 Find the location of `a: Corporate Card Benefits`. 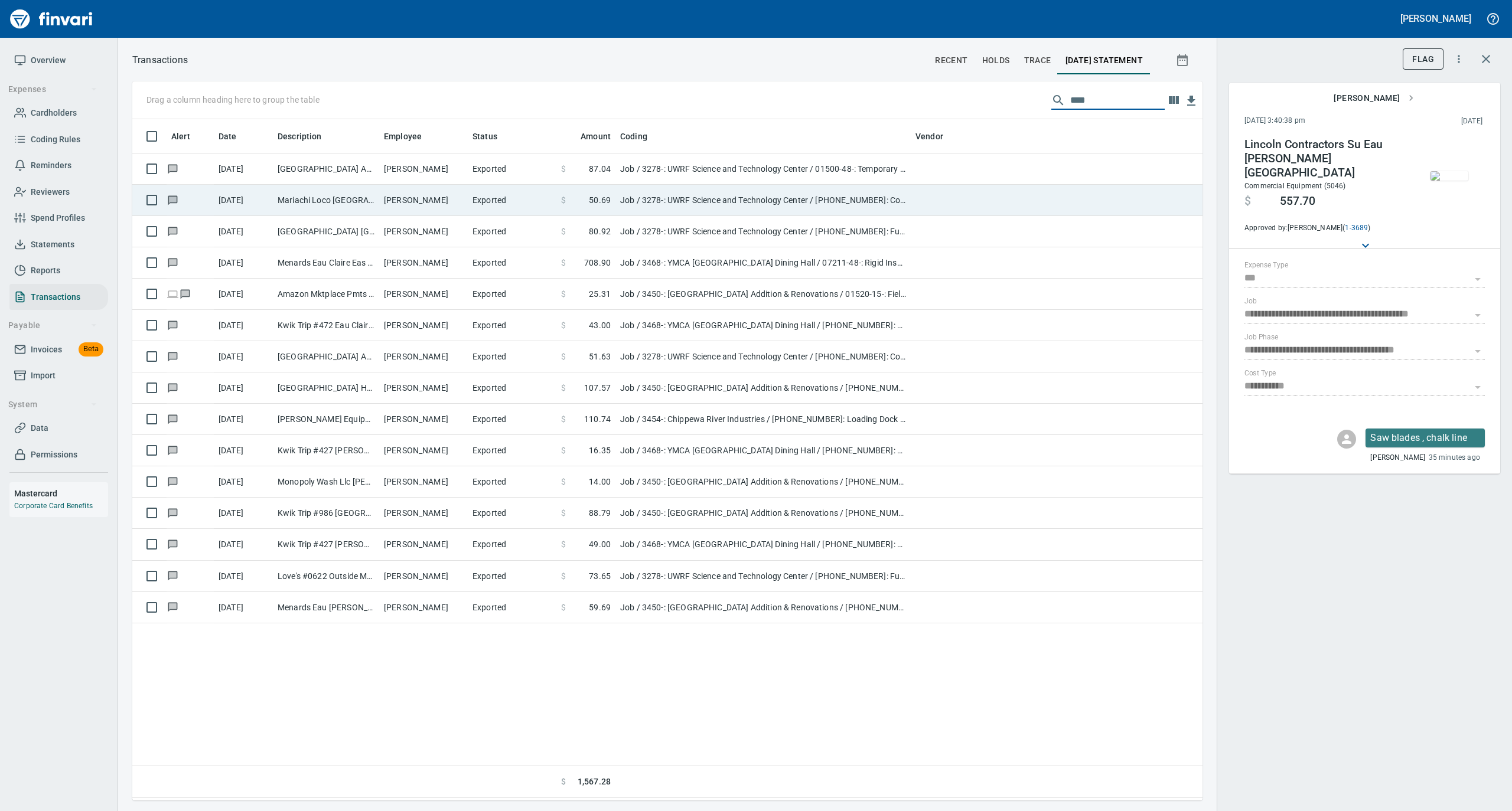

a: Corporate Card Benefits is located at coordinates (53, 506).